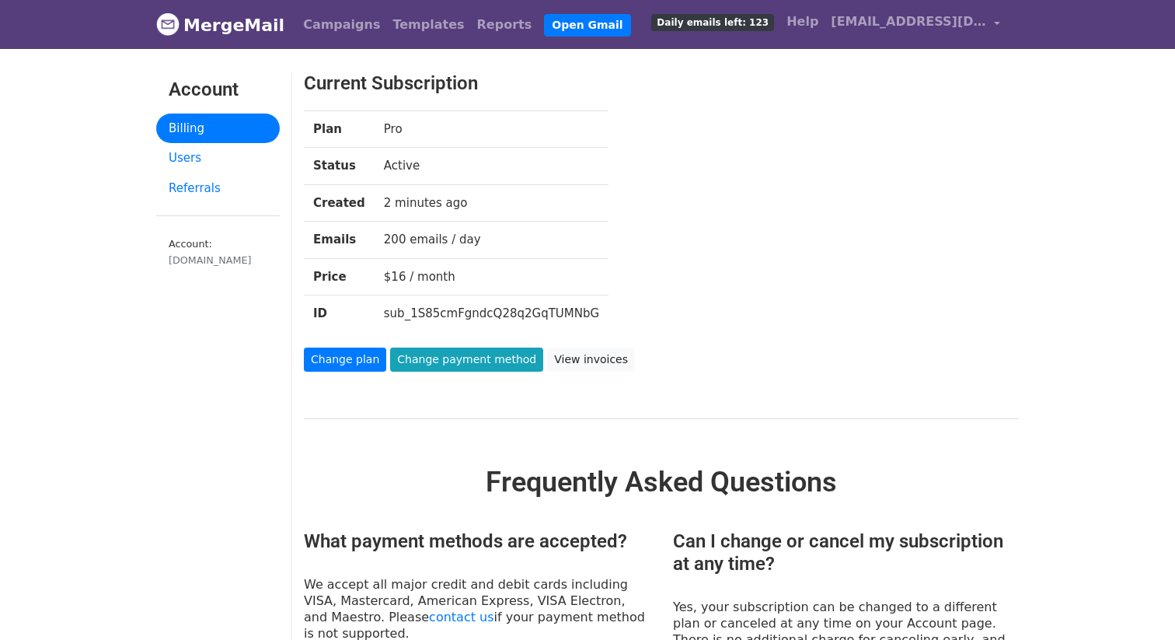 The width and height of the screenshot is (1175, 640). What do you see at coordinates (218, 89) in the screenshot?
I see `h3: Account` at bounding box center [218, 89].